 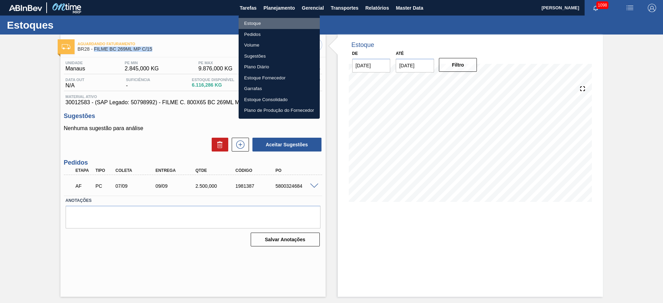 What do you see at coordinates (279, 35) in the screenshot?
I see `li: Pedidos` at bounding box center [279, 35].